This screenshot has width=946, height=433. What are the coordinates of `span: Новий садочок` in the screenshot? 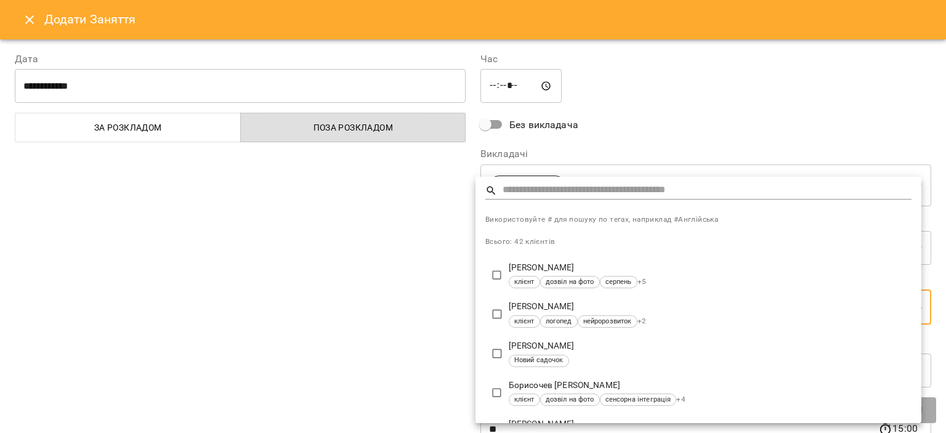 It's located at (539, 360).